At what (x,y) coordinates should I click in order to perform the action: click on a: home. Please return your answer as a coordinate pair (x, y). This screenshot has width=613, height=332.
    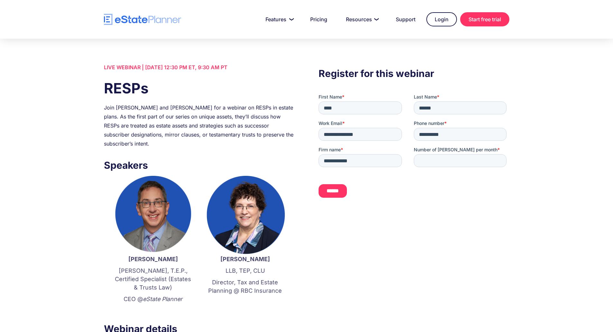
    Looking at the image, I should click on (143, 19).